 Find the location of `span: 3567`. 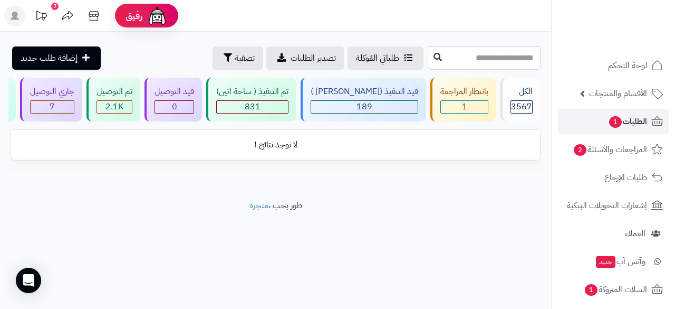

span: 3567 is located at coordinates (522, 107).